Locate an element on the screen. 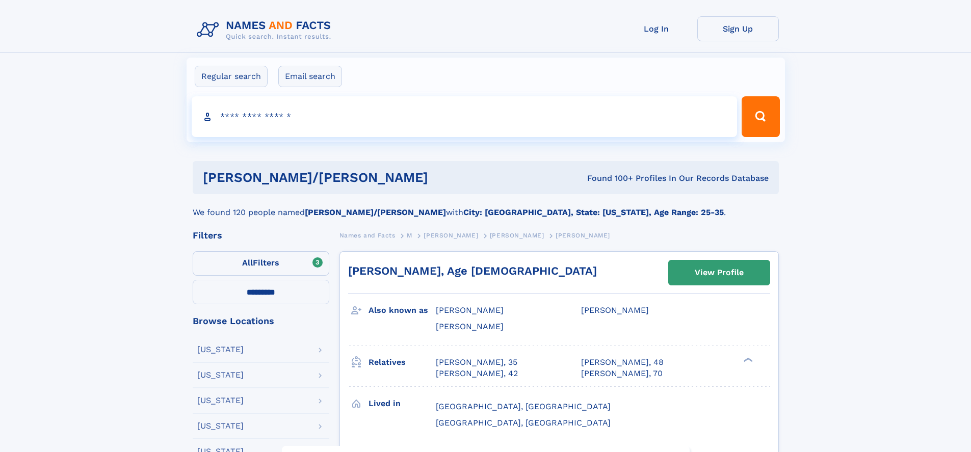  input: search input is located at coordinates (464, 117).